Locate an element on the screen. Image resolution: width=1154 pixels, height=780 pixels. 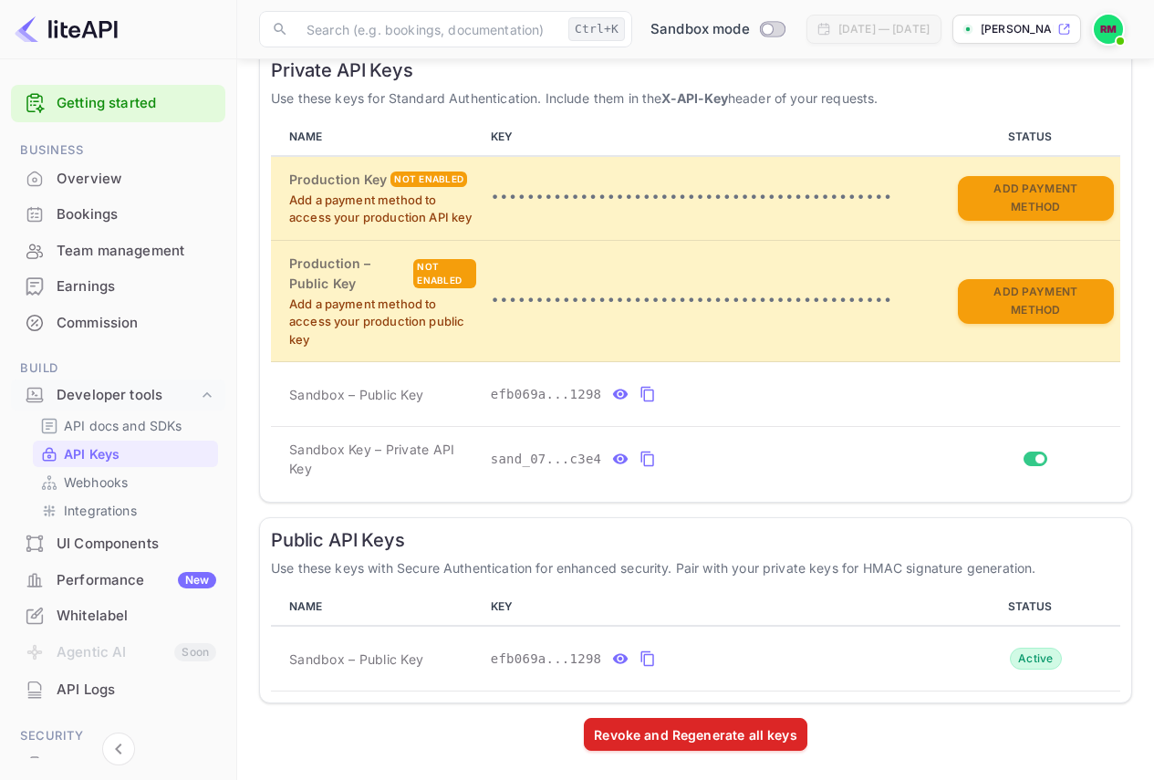
div: PerformanceNew is located at coordinates (118, 580).